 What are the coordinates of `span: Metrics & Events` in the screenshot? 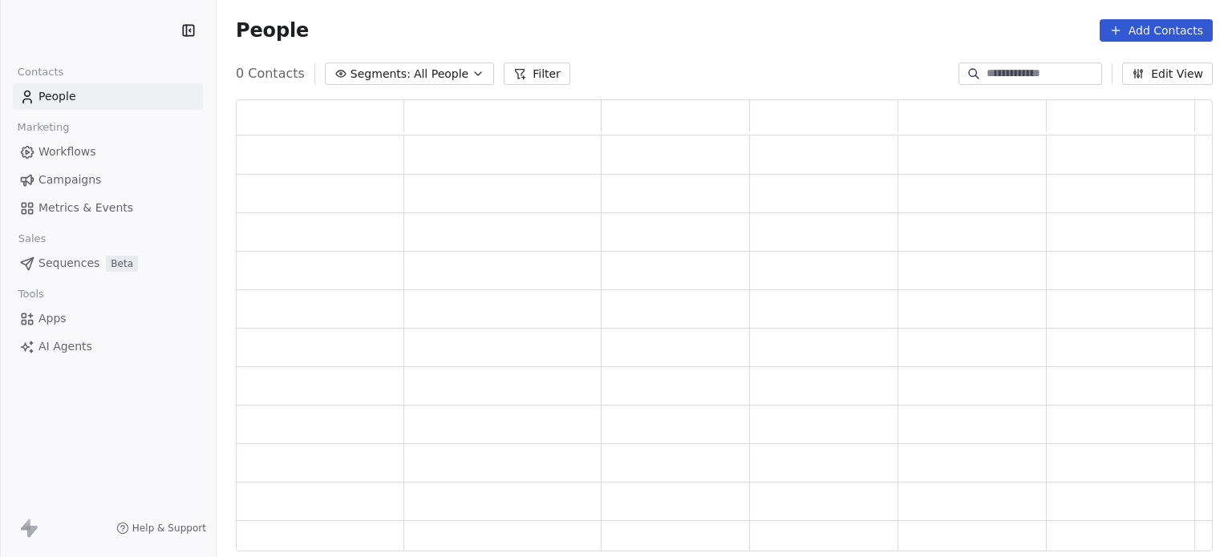 It's located at (86, 208).